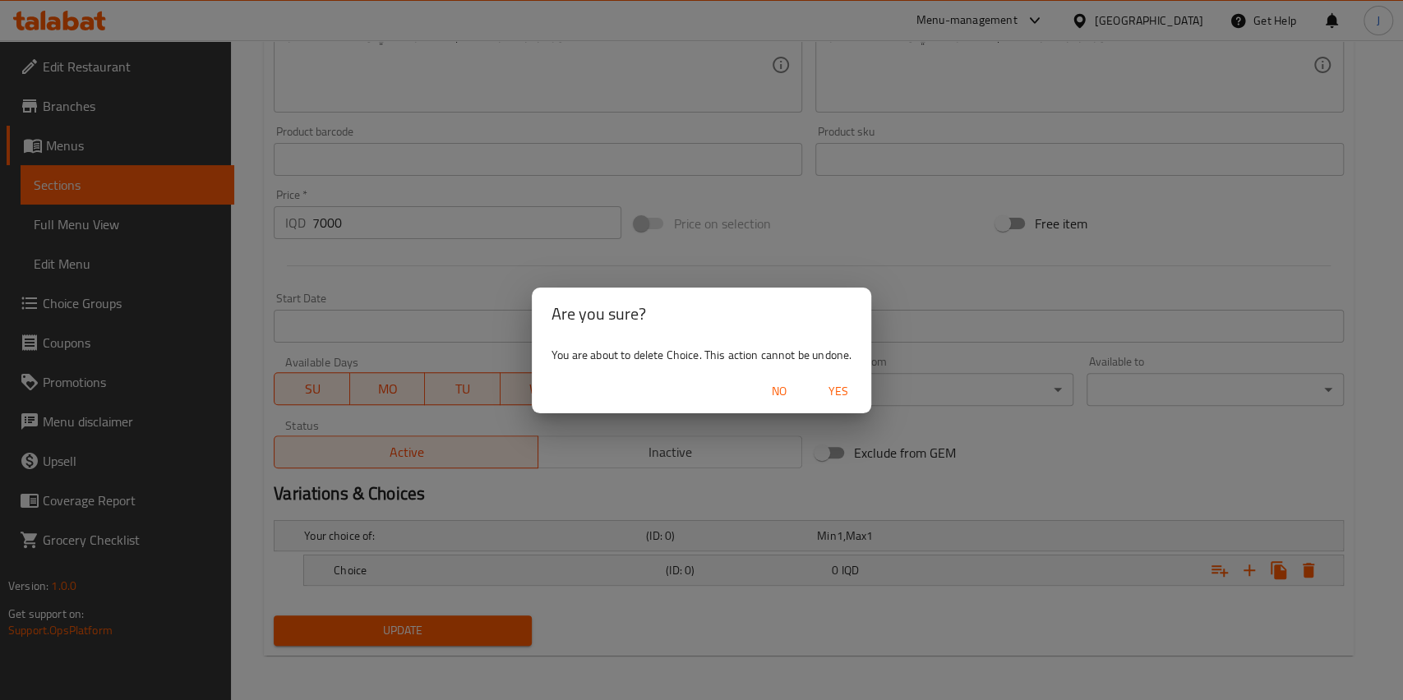 The height and width of the screenshot is (700, 1403). What do you see at coordinates (838, 391) in the screenshot?
I see `span: Yes` at bounding box center [838, 391].